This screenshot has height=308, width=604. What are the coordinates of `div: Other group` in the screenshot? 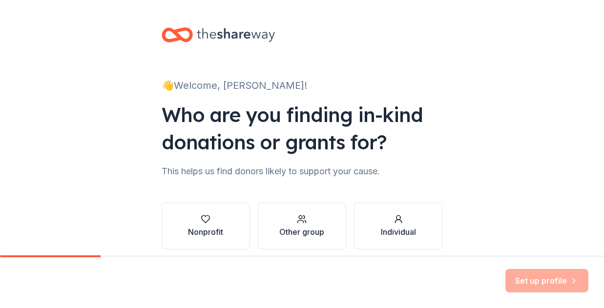 It's located at (302, 232).